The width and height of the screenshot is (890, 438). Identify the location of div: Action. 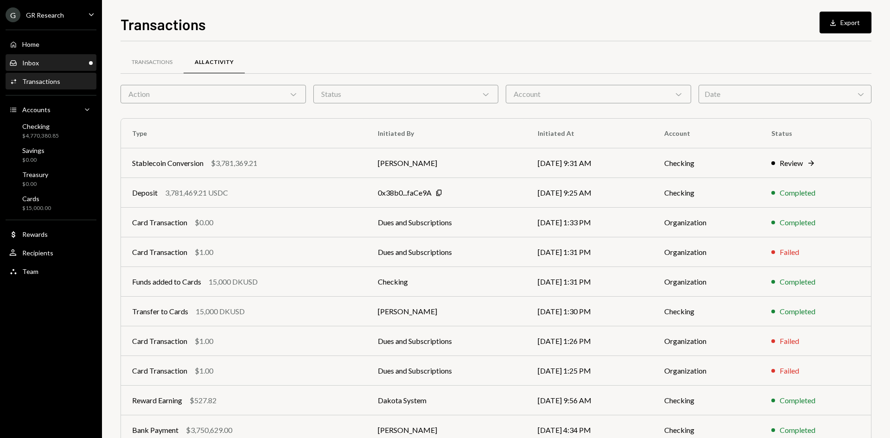
(213, 94).